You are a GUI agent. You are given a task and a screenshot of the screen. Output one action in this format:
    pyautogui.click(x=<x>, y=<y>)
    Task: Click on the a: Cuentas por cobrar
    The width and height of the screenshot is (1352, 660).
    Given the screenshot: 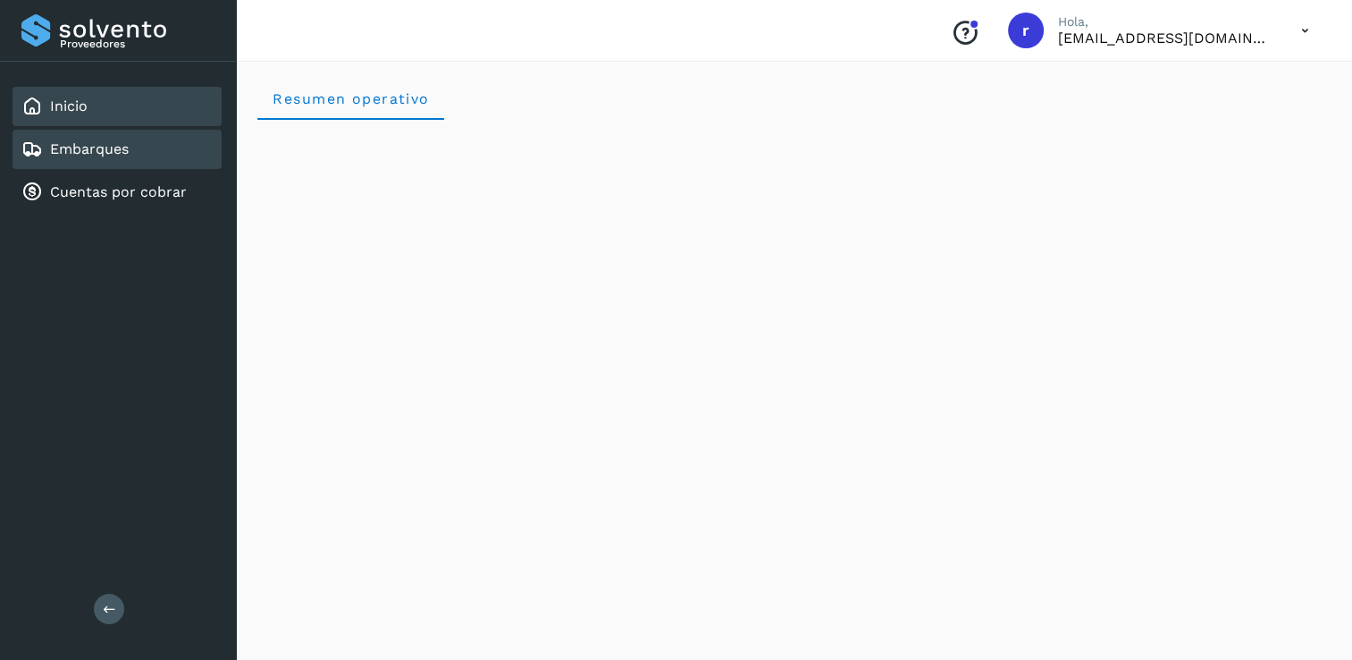 What is the action you would take?
    pyautogui.click(x=118, y=191)
    